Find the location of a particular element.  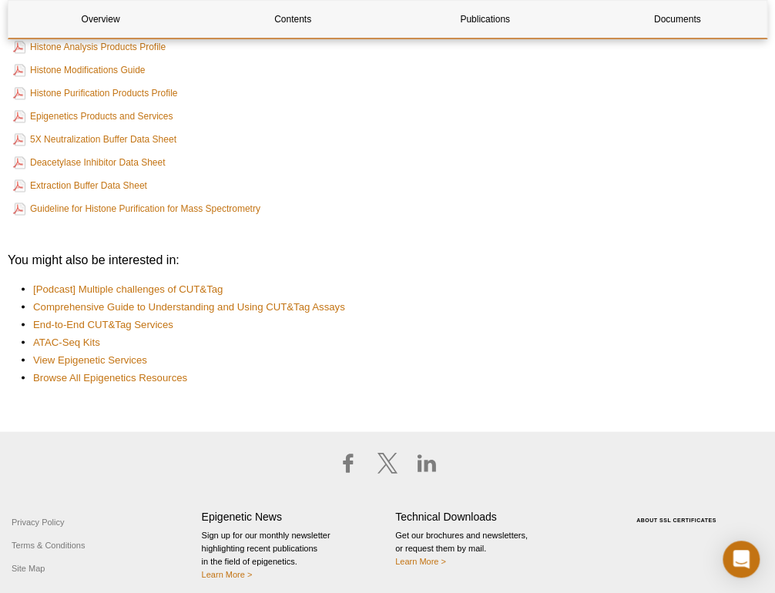

a: Histone Purification Products Profile is located at coordinates (95, 93).